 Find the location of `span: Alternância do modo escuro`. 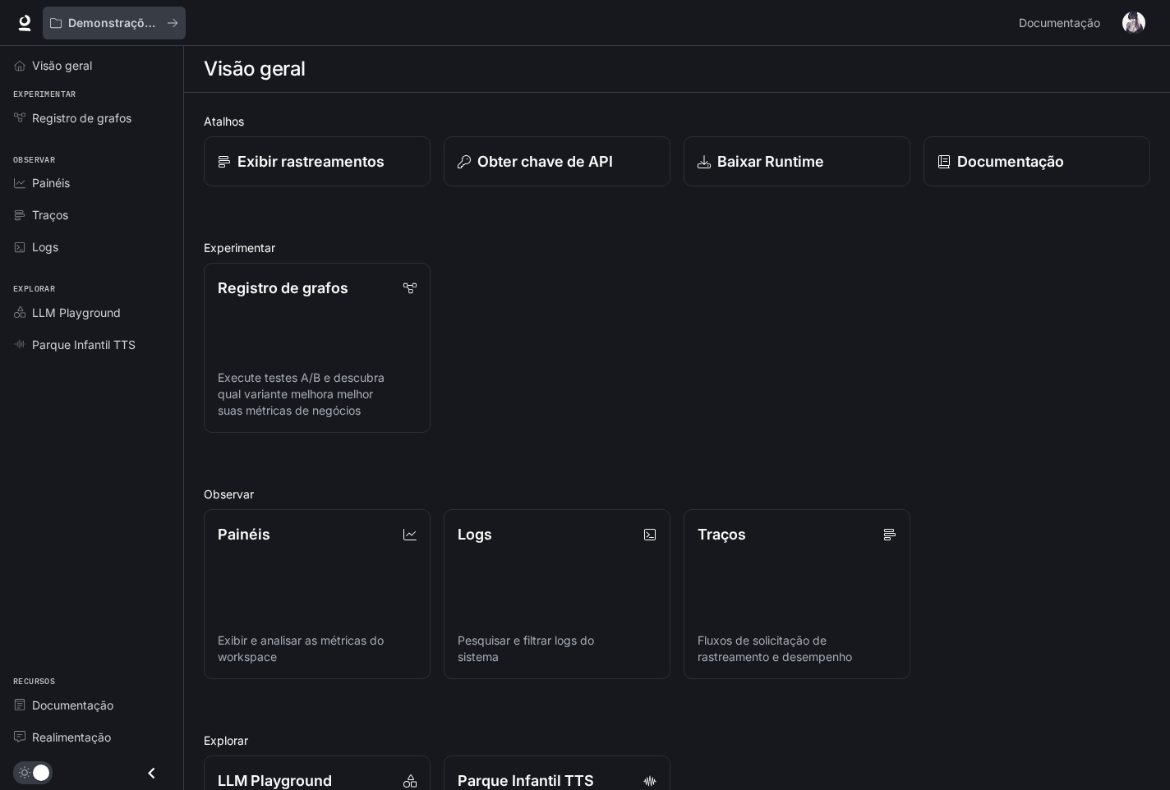

span: Alternância do modo escuro is located at coordinates (41, 772).